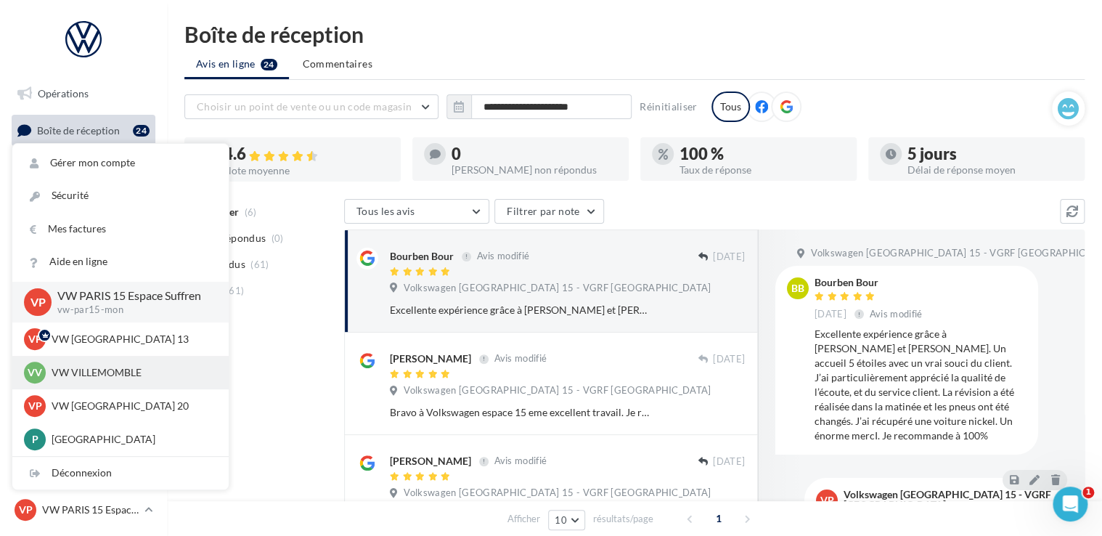 This screenshot has width=1102, height=536. Describe the element at coordinates (312, 107) in the screenshot. I see `button: Choisir un point de vente ou un code magasin` at that location.